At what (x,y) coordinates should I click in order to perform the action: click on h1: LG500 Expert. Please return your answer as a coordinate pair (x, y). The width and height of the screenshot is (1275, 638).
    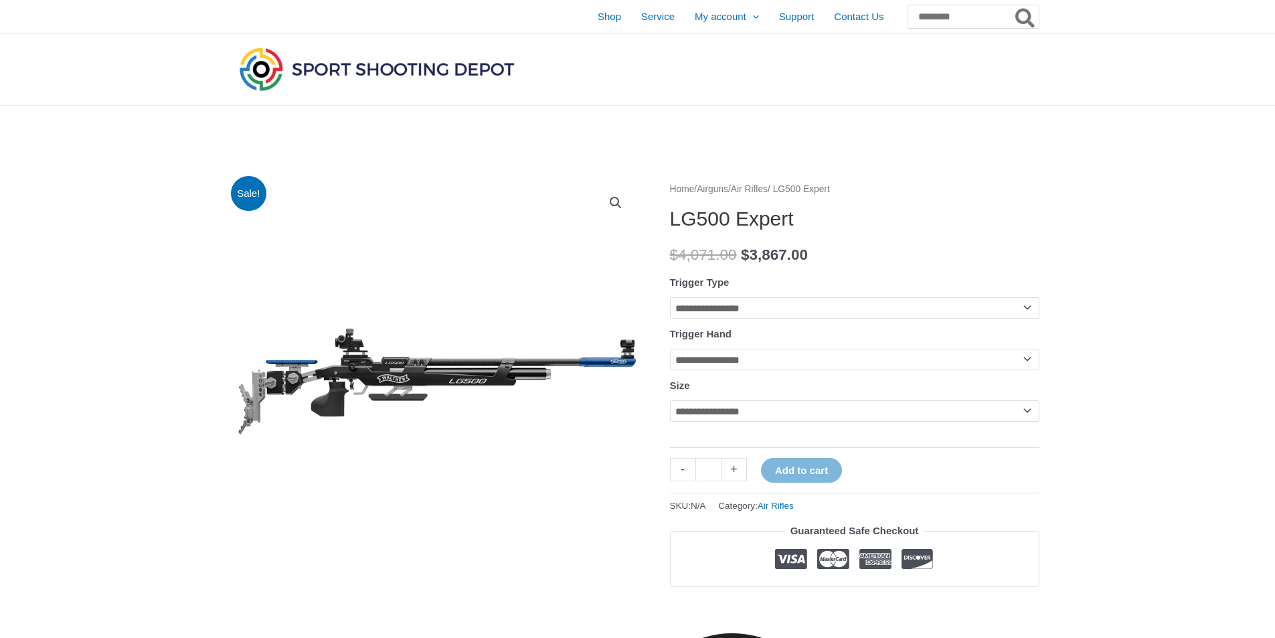
    Looking at the image, I should click on (855, 219).